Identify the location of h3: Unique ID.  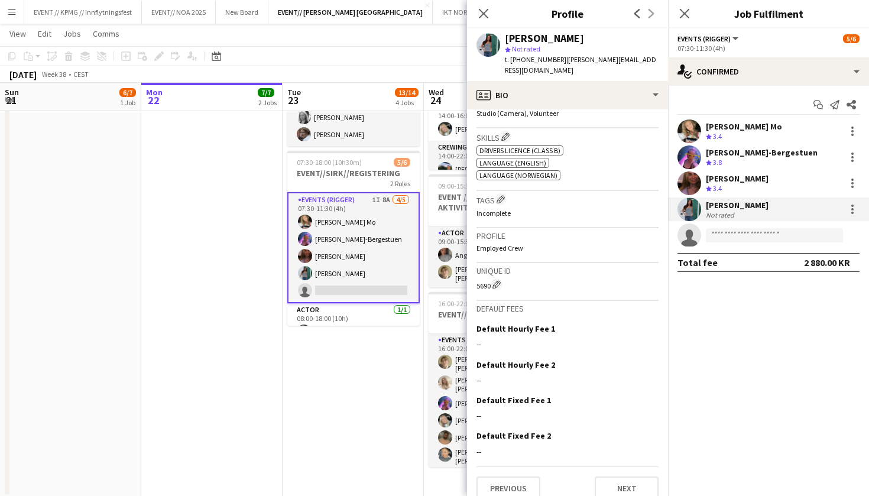
(567, 271).